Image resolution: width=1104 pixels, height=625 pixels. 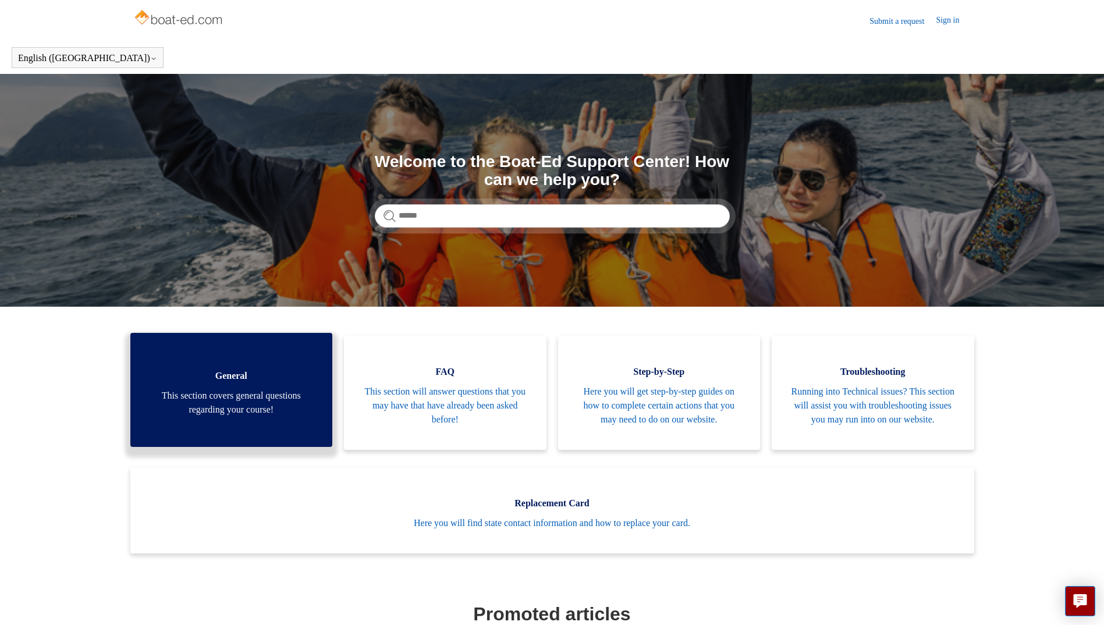 What do you see at coordinates (953, 21) in the screenshot?
I see `a: Sign in` at bounding box center [953, 21].